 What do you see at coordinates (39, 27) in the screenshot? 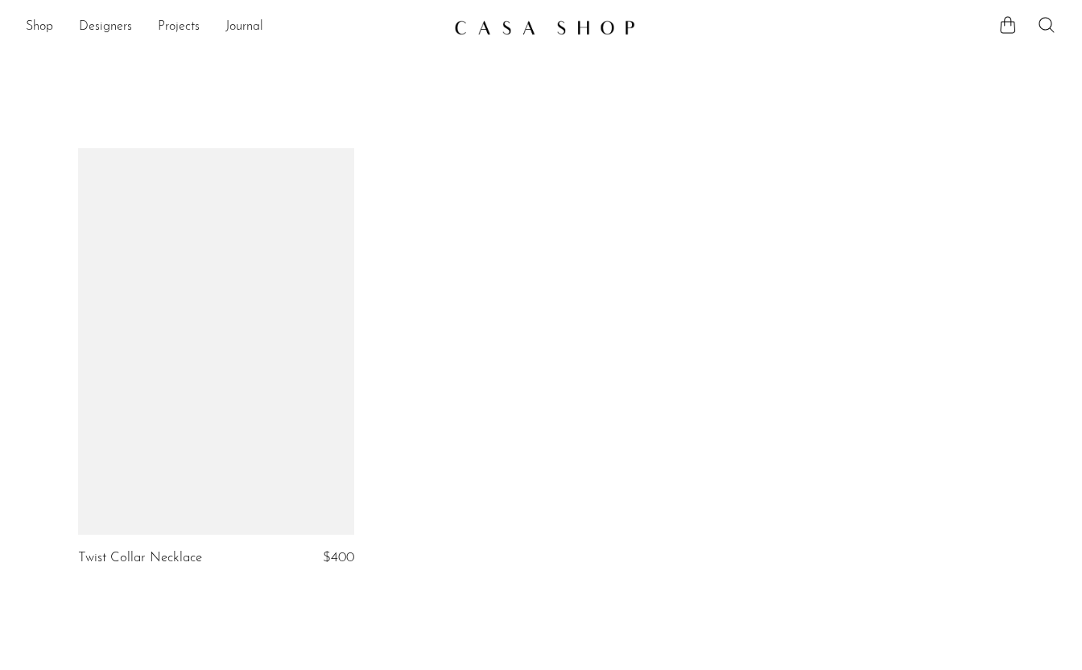
I see `a: Shop` at bounding box center [39, 27].